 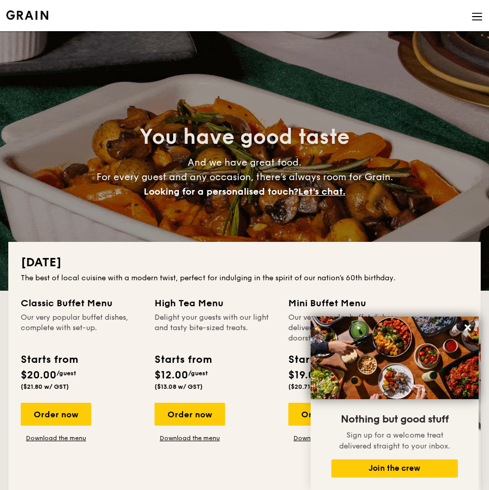 What do you see at coordinates (245, 177) in the screenshot?
I see `span: And we have great food. For every guest and any occasion, there’s always room for Grain.` at bounding box center [245, 177].